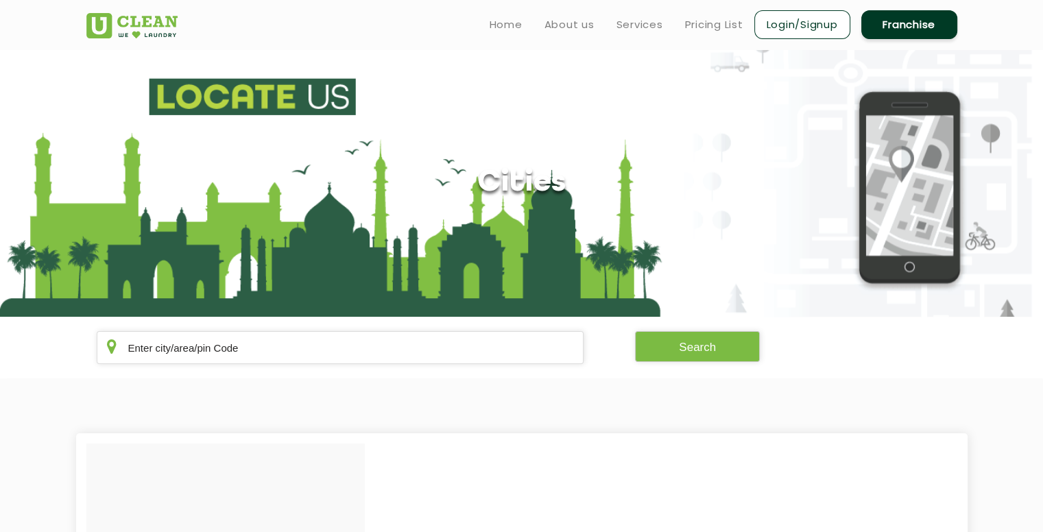 This screenshot has width=1043, height=532. Describe the element at coordinates (132, 25) in the screenshot. I see `img: UClean Laundry and Dry Cleaning` at that location.